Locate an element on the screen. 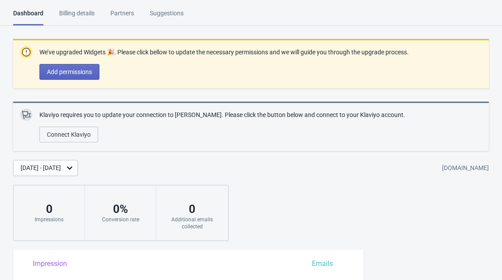  div: Suggestions is located at coordinates (166, 16).